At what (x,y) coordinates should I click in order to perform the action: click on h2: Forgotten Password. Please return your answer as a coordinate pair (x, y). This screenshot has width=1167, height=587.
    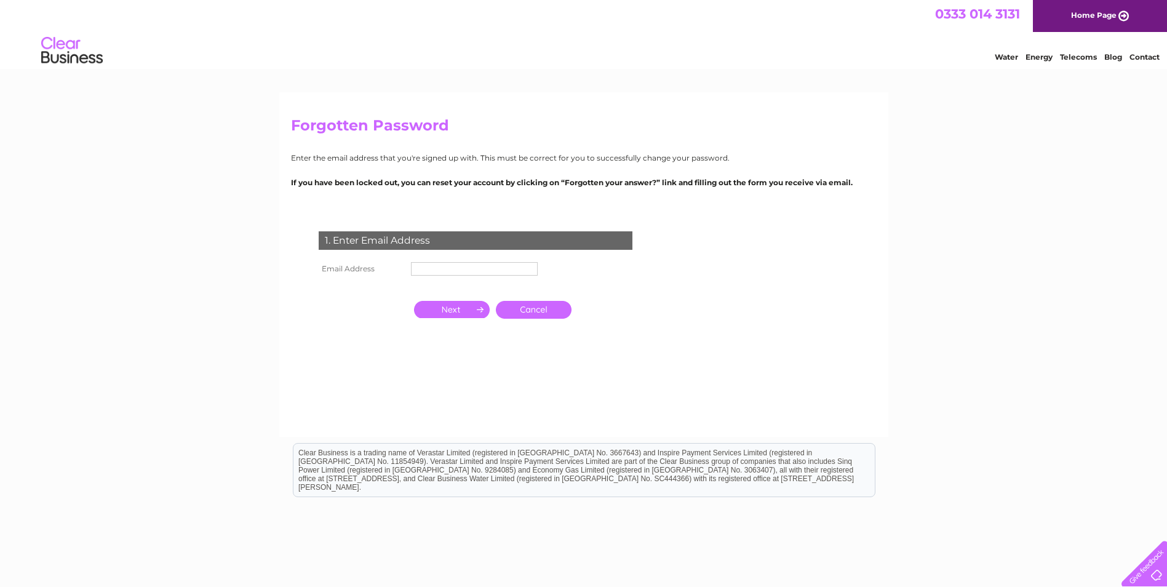
    Looking at the image, I should click on (584, 129).